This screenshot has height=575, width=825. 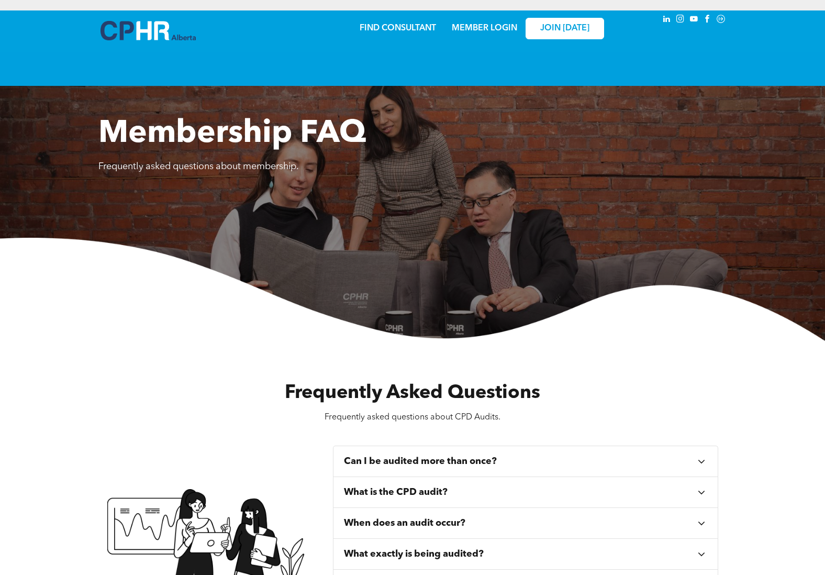 What do you see at coordinates (413, 417) in the screenshot?
I see `span: Frequently asked questions about CPD Audits.` at bounding box center [413, 417].